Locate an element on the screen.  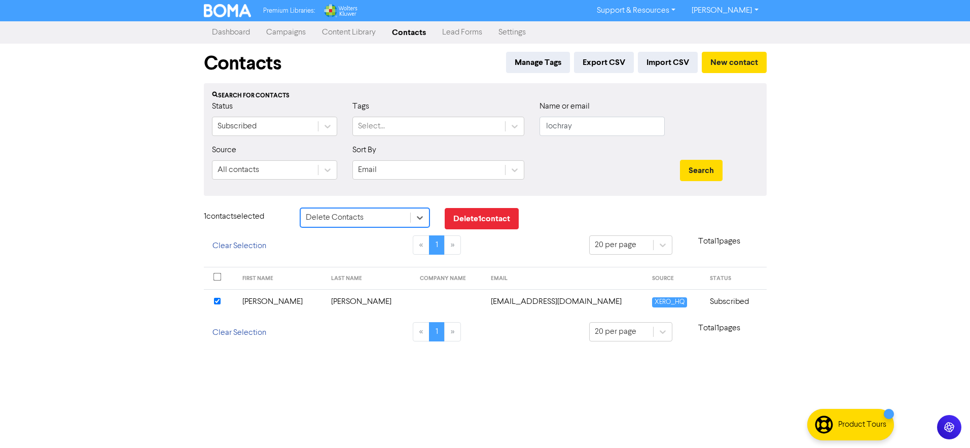
th: LAST NAME is located at coordinates (369, 278).